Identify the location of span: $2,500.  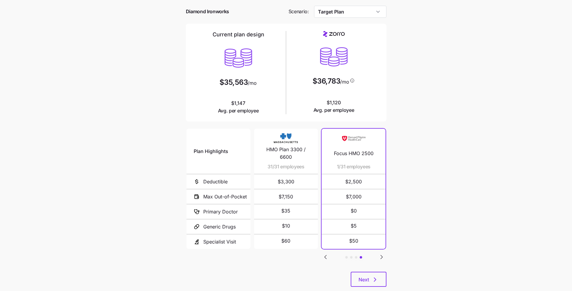
(353, 181).